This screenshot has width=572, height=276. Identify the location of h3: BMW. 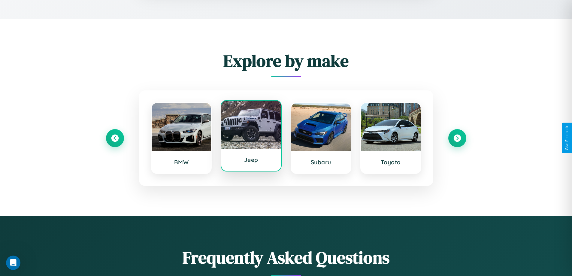
(181, 162).